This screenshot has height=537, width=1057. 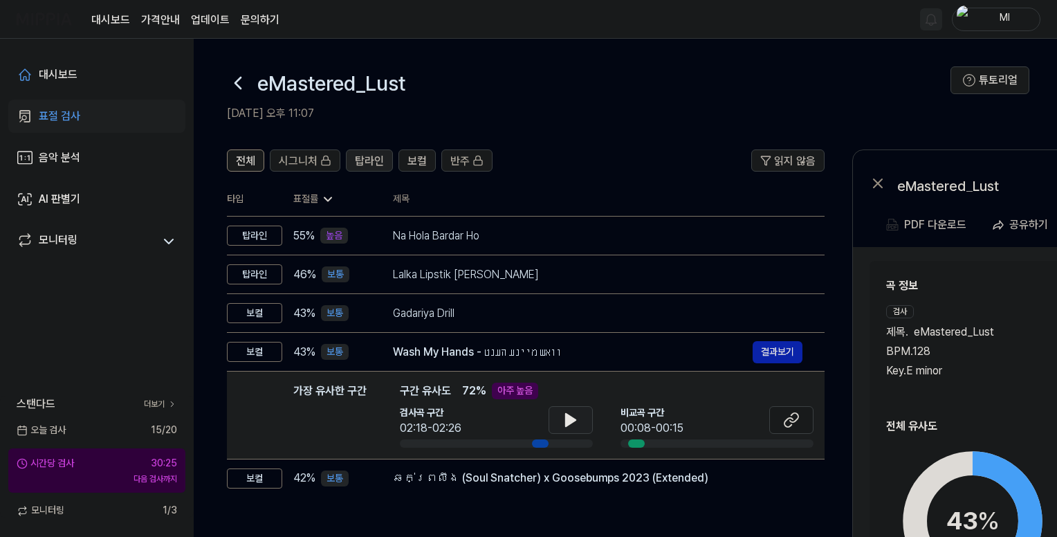 What do you see at coordinates (246, 160) in the screenshot?
I see `button: 전체` at bounding box center [246, 160].